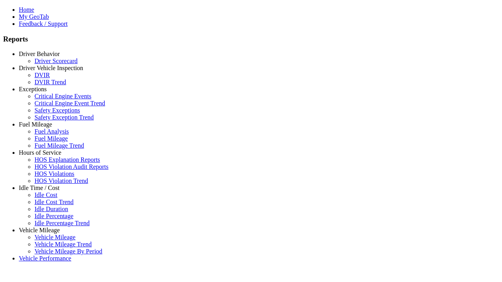  What do you see at coordinates (61, 181) in the screenshot?
I see `a: HOS Violation Trend` at bounding box center [61, 181].